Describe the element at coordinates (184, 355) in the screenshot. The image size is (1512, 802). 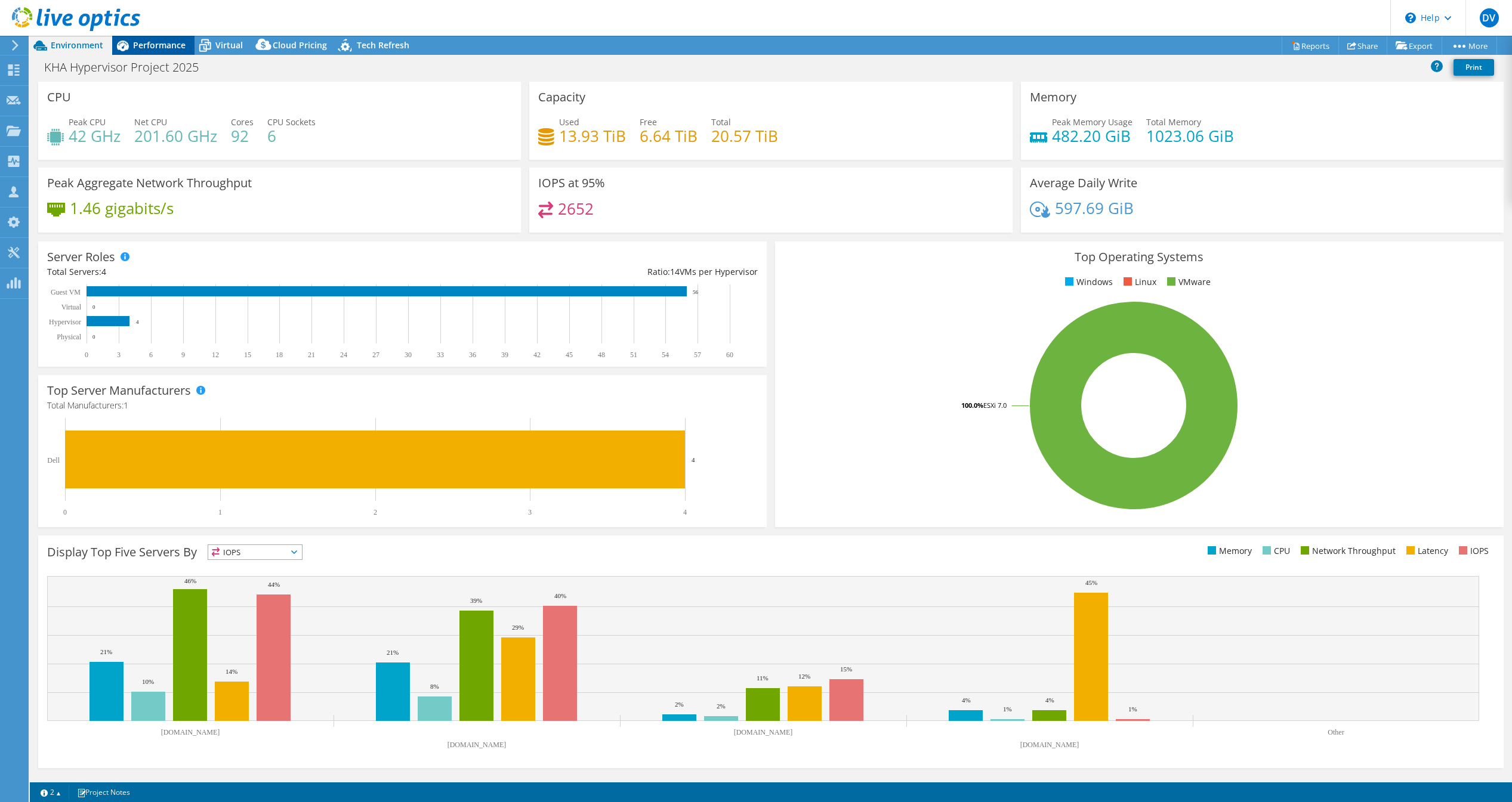
I see `text: 9` at that location.